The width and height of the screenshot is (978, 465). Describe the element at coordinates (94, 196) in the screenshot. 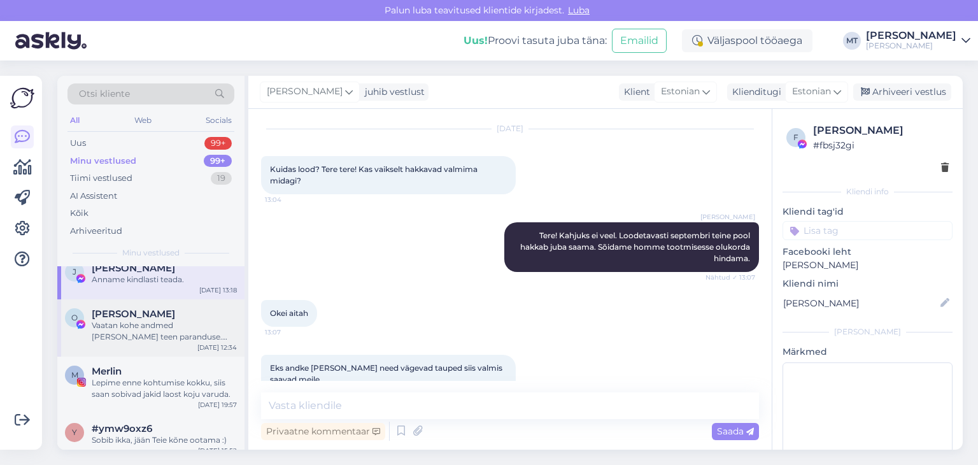

I see `div: AI Assistent` at that location.